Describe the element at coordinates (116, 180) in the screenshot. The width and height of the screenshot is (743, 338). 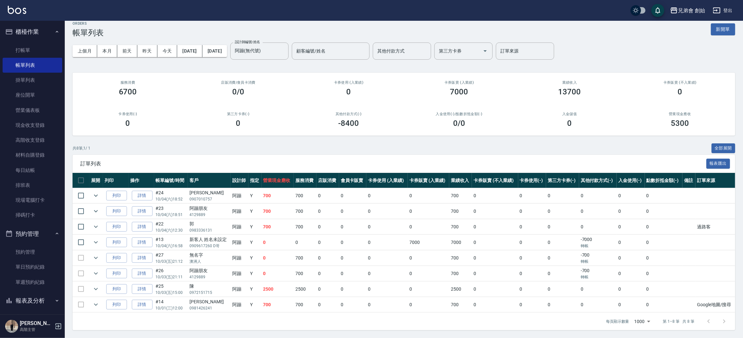
I see `th: 列印` at that location.